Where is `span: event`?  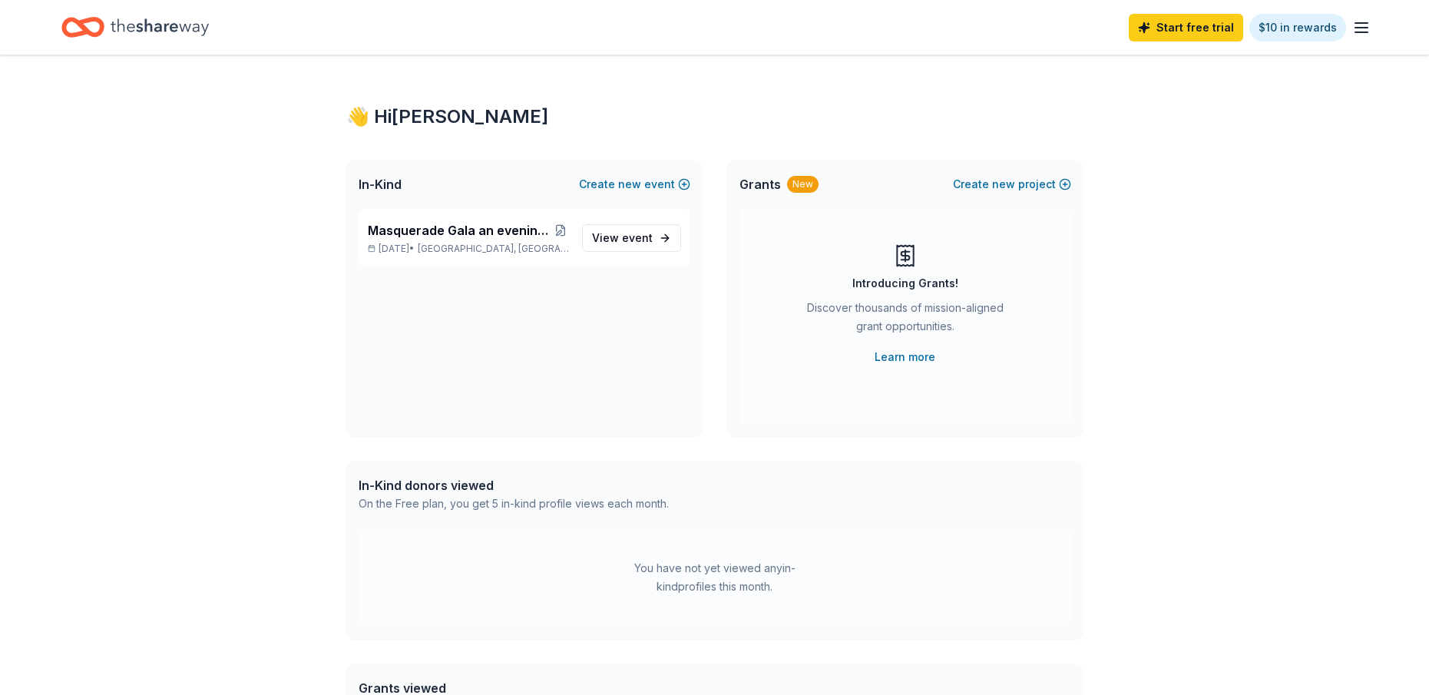
span: event is located at coordinates (637, 237).